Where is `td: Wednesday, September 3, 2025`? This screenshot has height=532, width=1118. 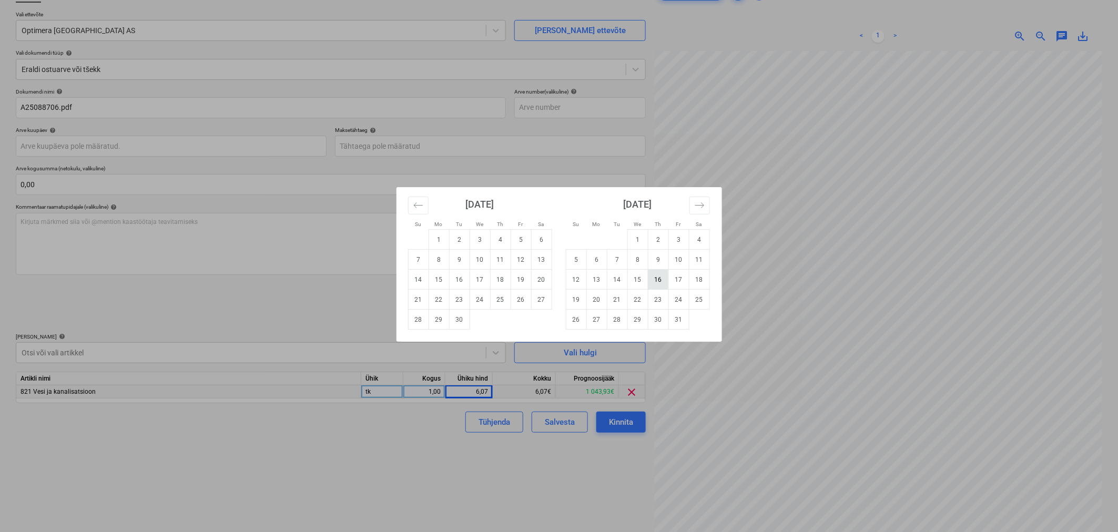 td: Wednesday, September 3, 2025 is located at coordinates (480, 240).